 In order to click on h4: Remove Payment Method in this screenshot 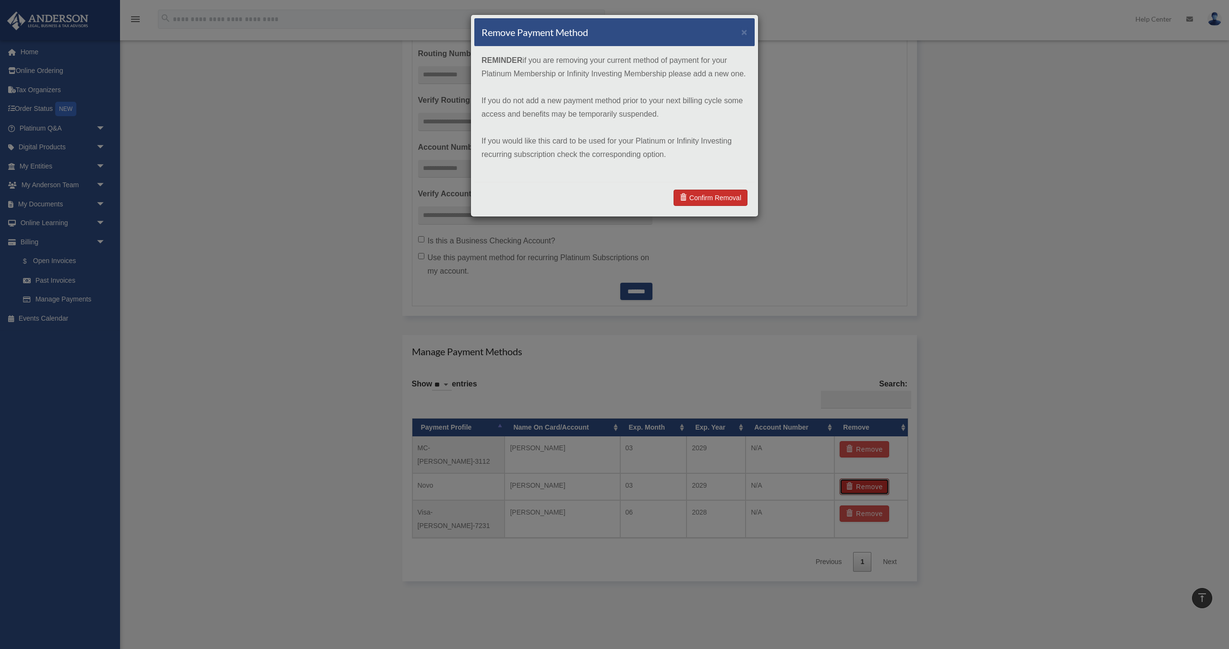, I will do `click(535, 32)`.